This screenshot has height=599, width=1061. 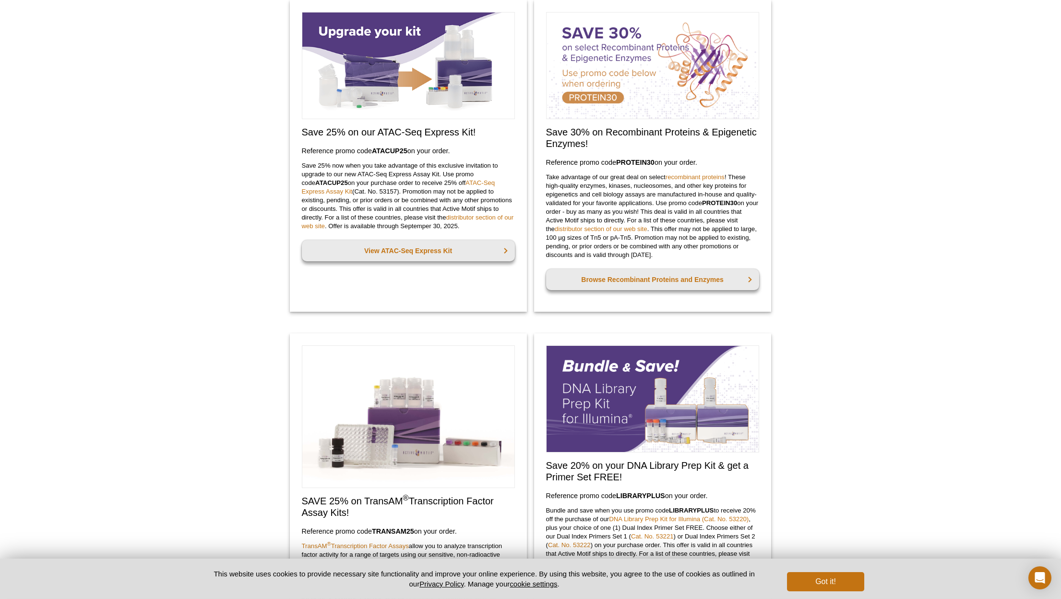 I want to click on img: Save on ATAC-Seq Express Assay Kit, so click(x=408, y=65).